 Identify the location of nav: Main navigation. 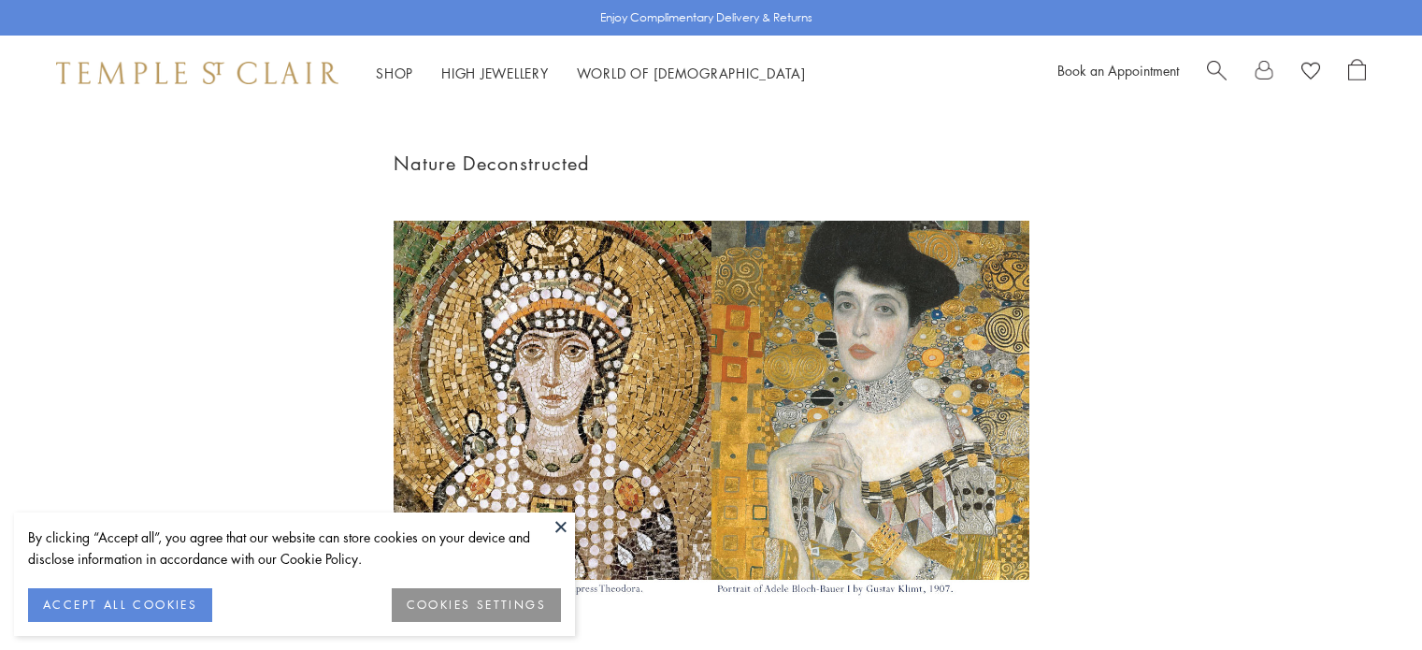
(591, 73).